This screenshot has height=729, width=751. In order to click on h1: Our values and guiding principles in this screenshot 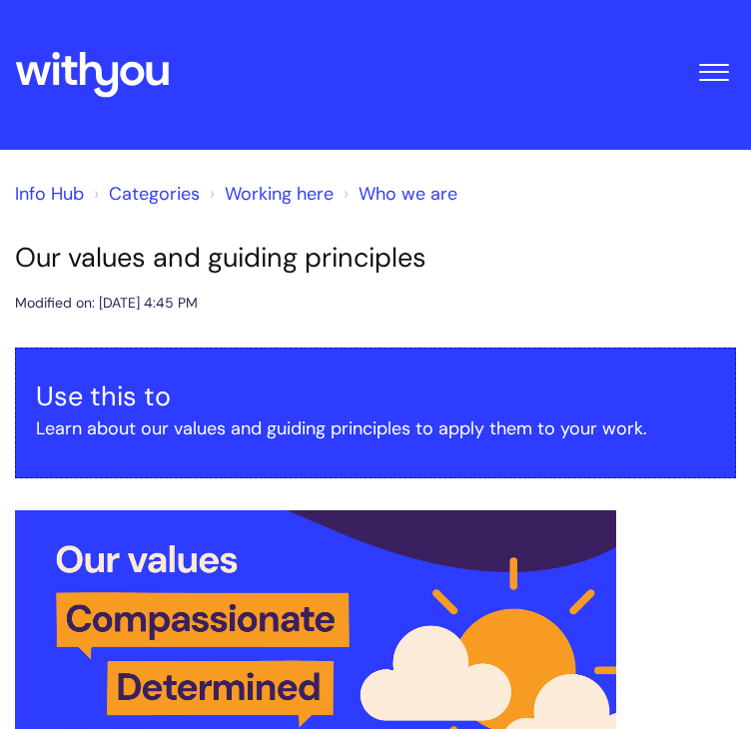, I will do `click(376, 258)`.